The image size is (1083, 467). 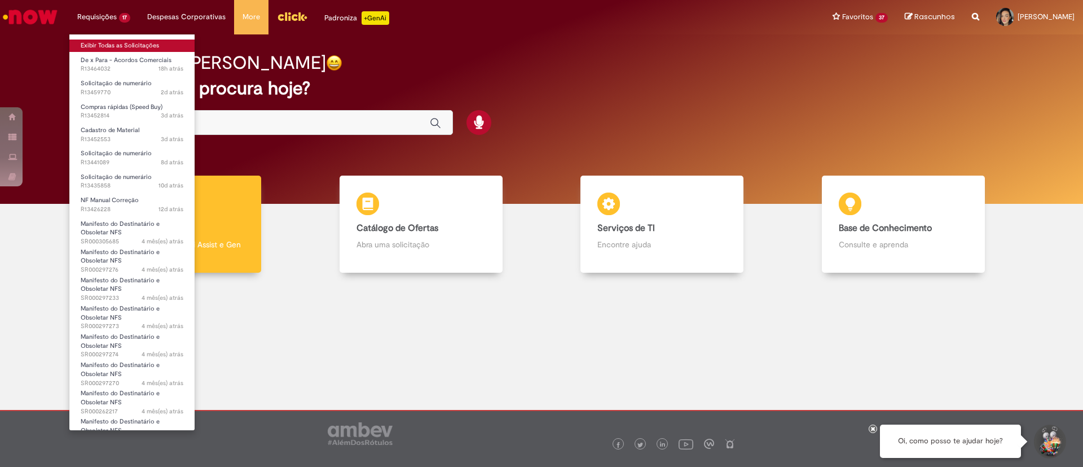 What do you see at coordinates (180, 224) in the screenshot?
I see `a: Tirar dúvidas Tirar dúvidas com Lupi Assist e Gen Ai` at bounding box center [180, 224].